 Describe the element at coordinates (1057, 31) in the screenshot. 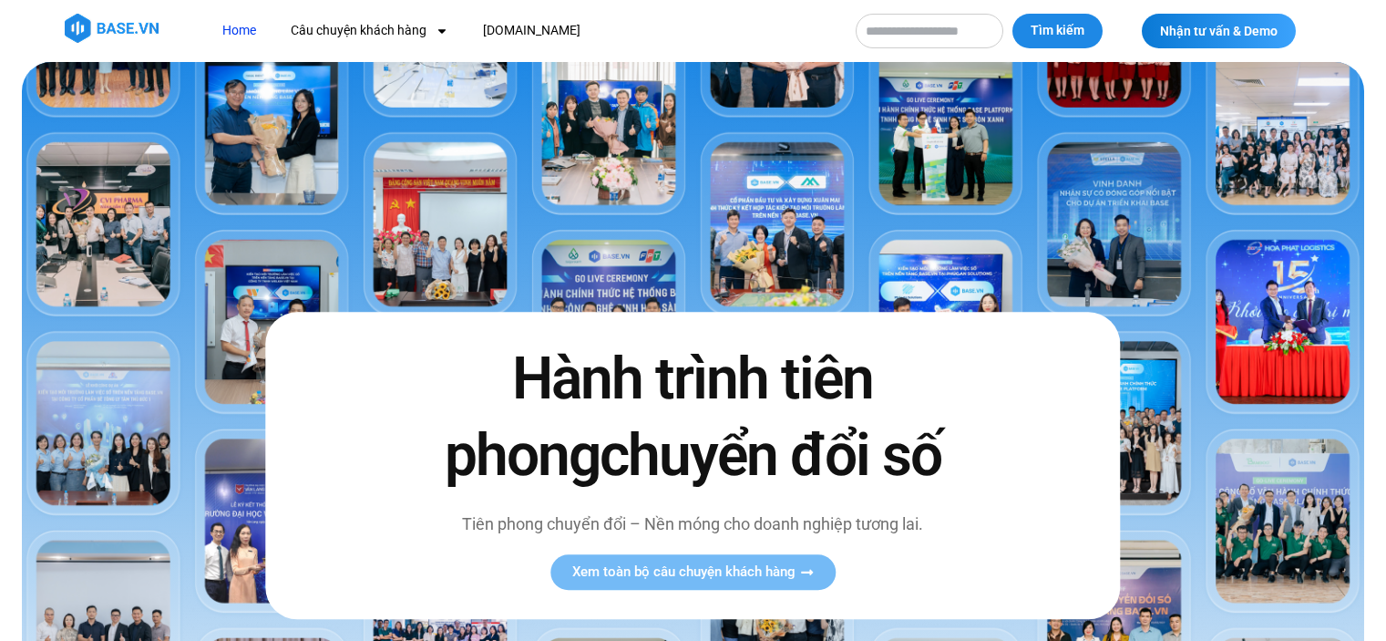

I see `span: Tìm kiếm` at that location.